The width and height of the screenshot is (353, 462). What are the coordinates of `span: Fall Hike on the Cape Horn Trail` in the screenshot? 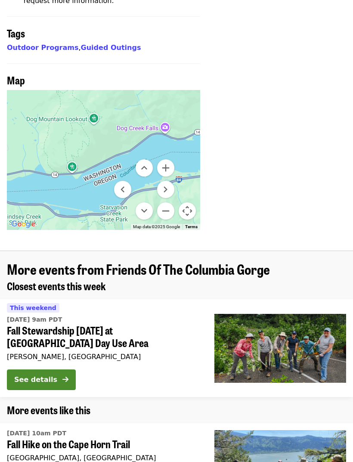 It's located at (104, 444).